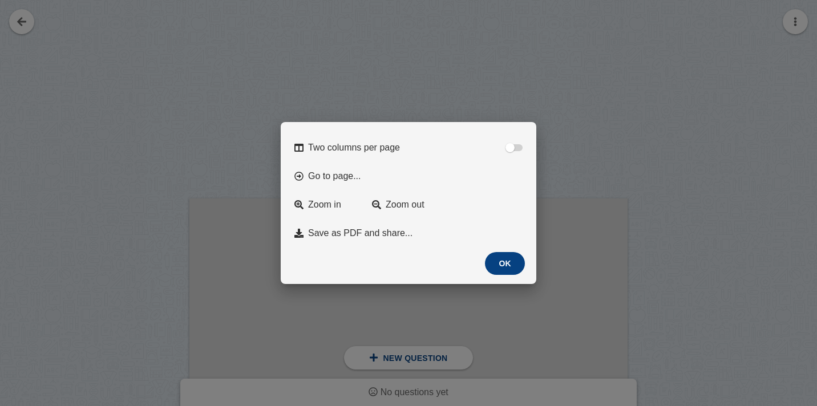 This screenshot has height=406, width=817. What do you see at coordinates (405, 205) in the screenshot?
I see `span: Zoom out` at bounding box center [405, 205].